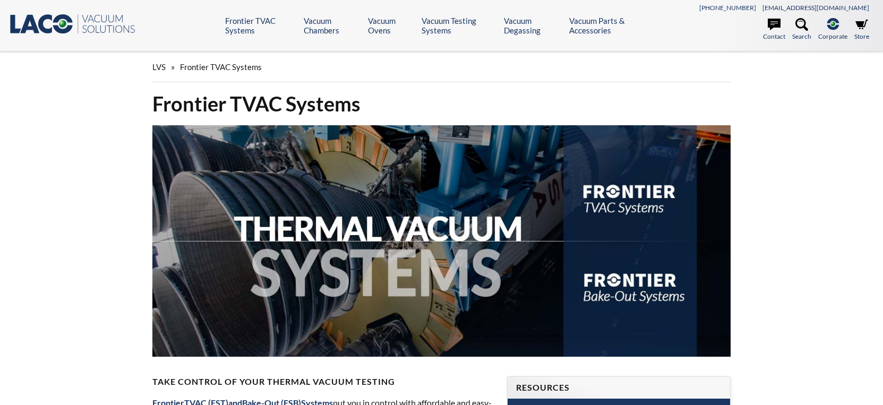  Describe the element at coordinates (332, 25) in the screenshot. I see `a: Vacuum Chambers` at that location.